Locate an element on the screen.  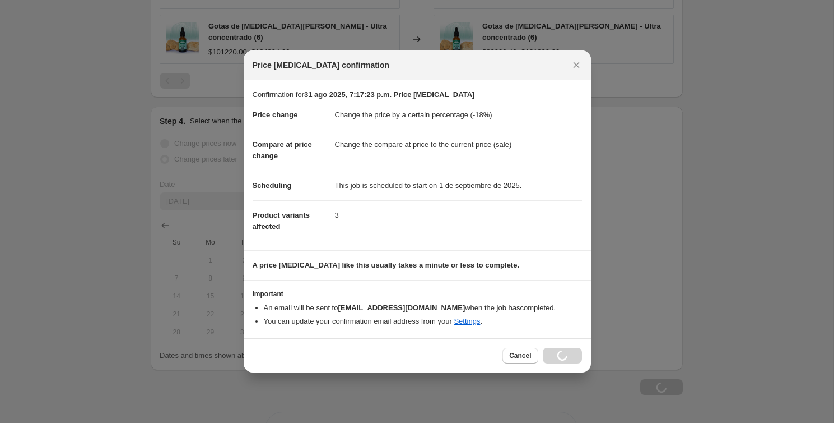
button: Cancel is located at coordinates (520, 355).